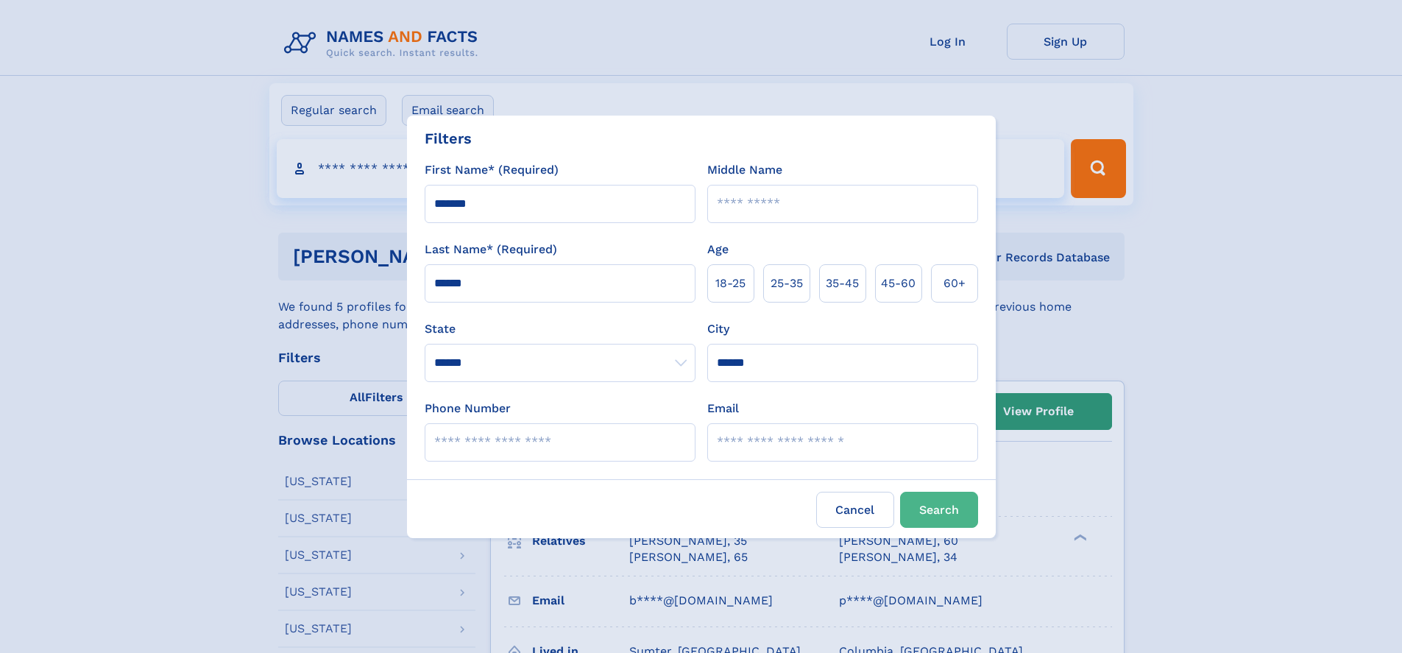 The height and width of the screenshot is (653, 1402). Describe the element at coordinates (467, 408) in the screenshot. I see `label: Phone Number` at that location.